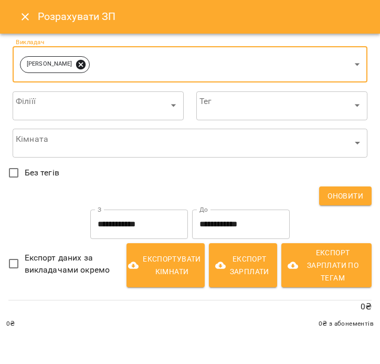 This screenshot has width=380, height=364. What do you see at coordinates (326, 265) in the screenshot?
I see `span: Експорт Зарплати по тегам` at bounding box center [326, 265].